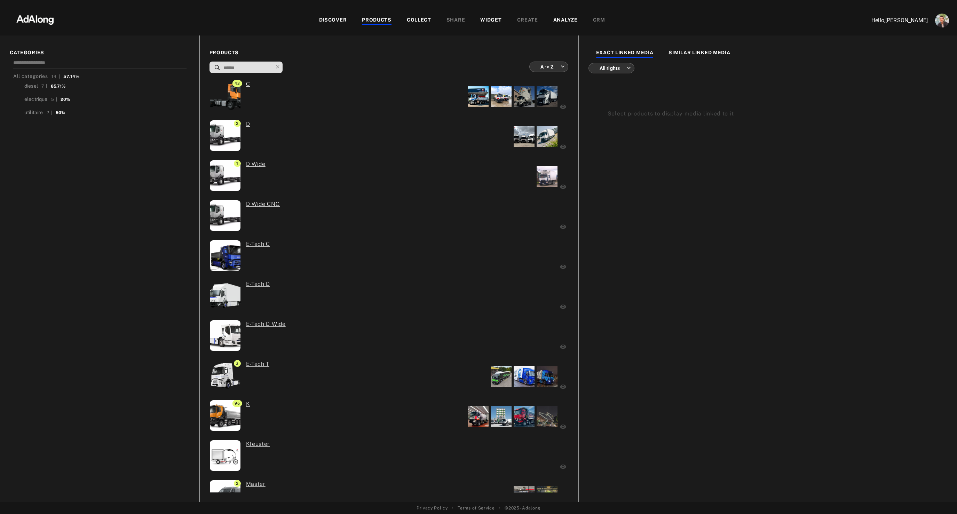 The height and width of the screenshot is (514, 957). Describe the element at coordinates (225, 496) in the screenshot. I see `img: p042251.jpg` at that location.